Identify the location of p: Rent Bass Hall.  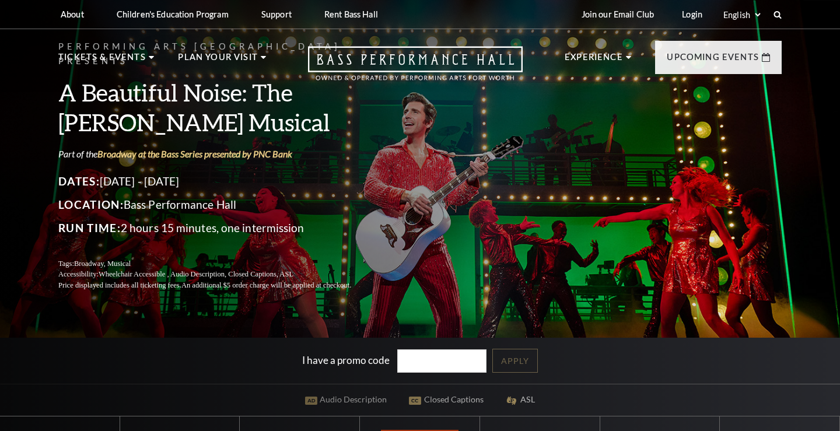
(351, 14).